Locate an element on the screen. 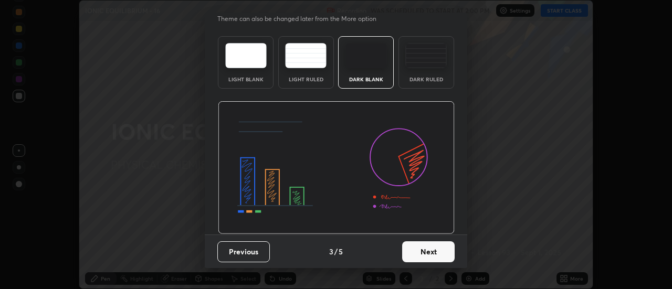 This screenshot has width=672, height=289. img: lightRuledTheme.5fabf969.svg is located at coordinates (306, 56).